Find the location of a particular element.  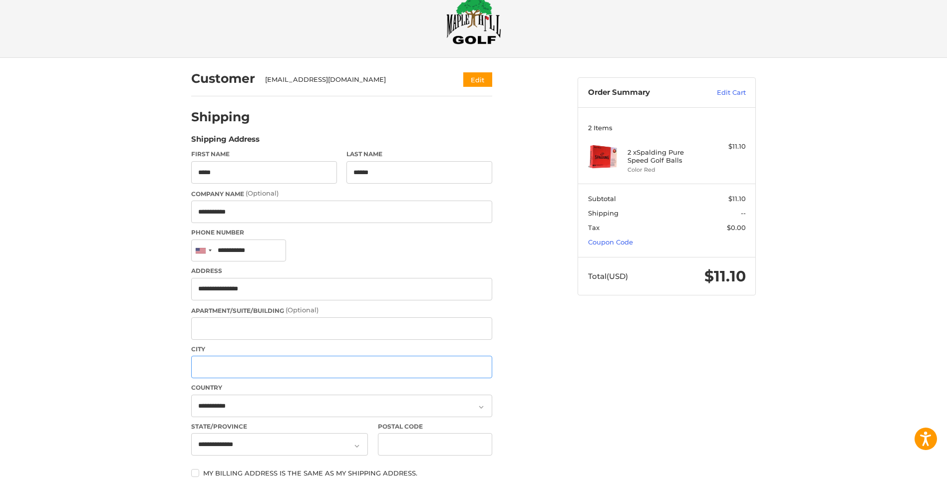

label: Address is located at coordinates (342, 271).